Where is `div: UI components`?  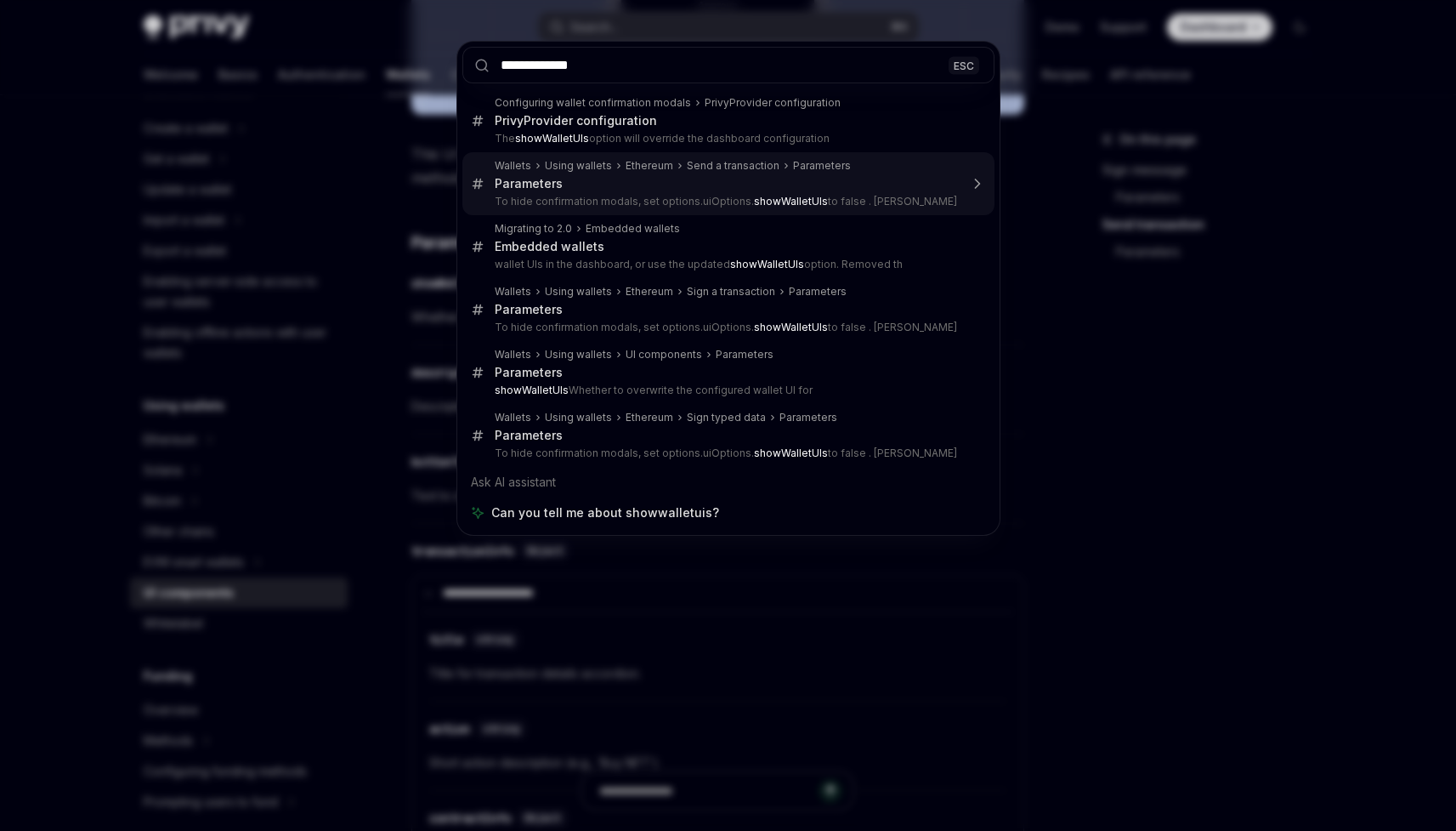 div: UI components is located at coordinates (664, 355).